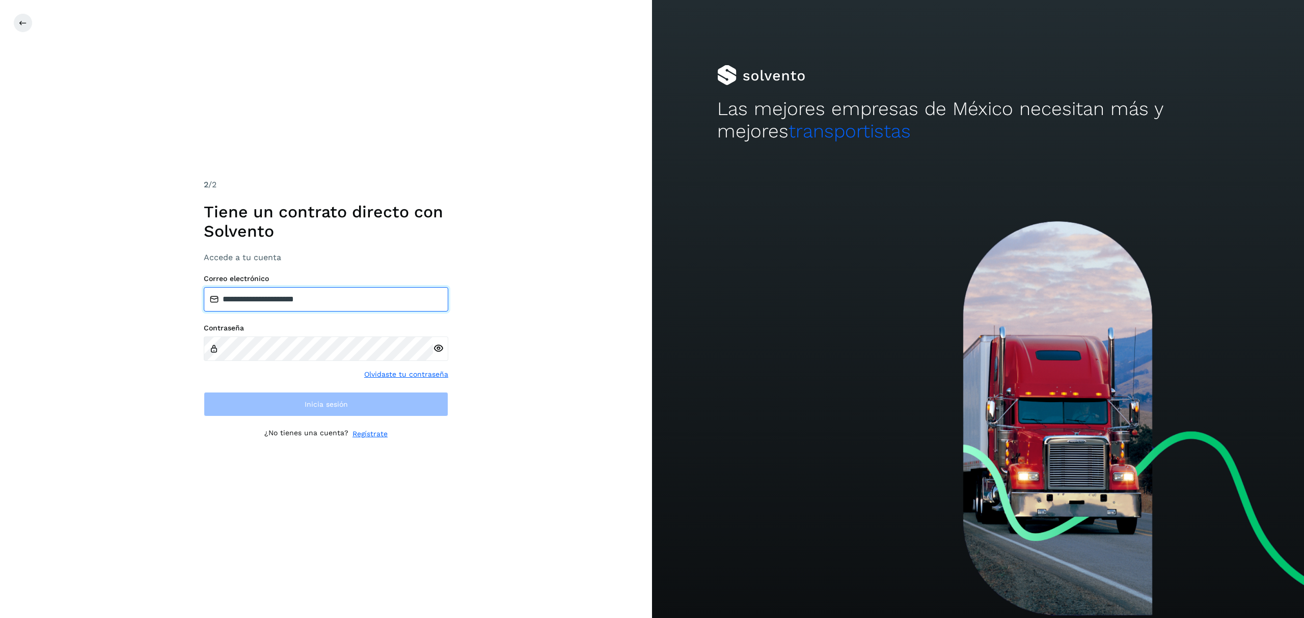  Describe the element at coordinates (978, 120) in the screenshot. I see `h2: Las mejores empresas de México necesitan más y mejores` at that location.